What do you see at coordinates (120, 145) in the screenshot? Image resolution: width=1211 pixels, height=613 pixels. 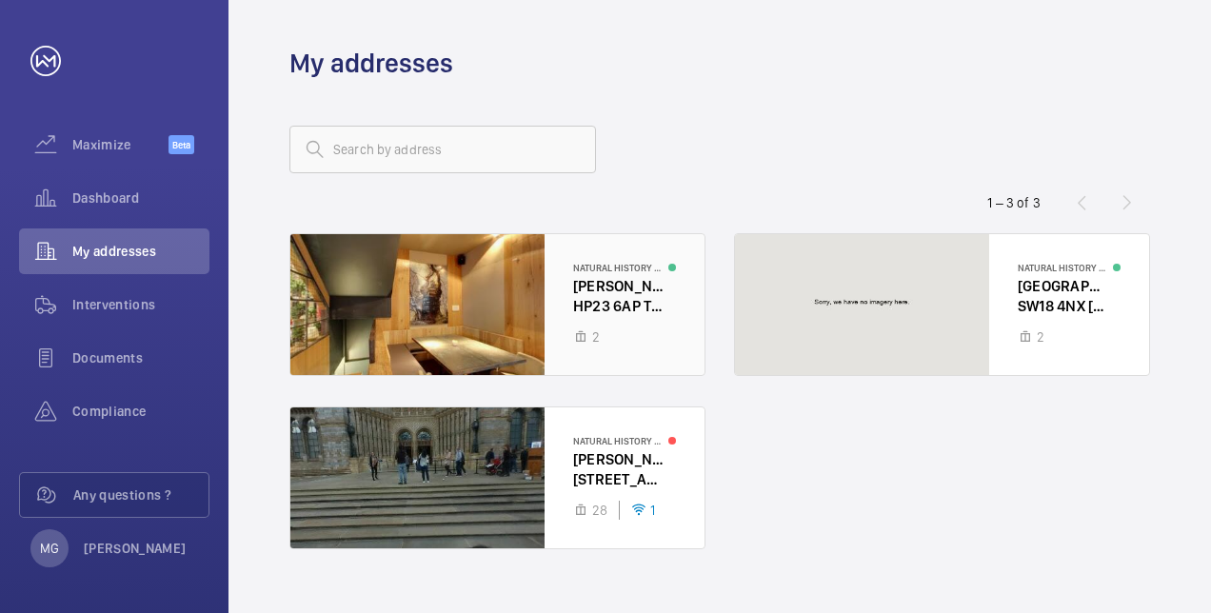 I see `span: Maximize` at bounding box center [120, 145].